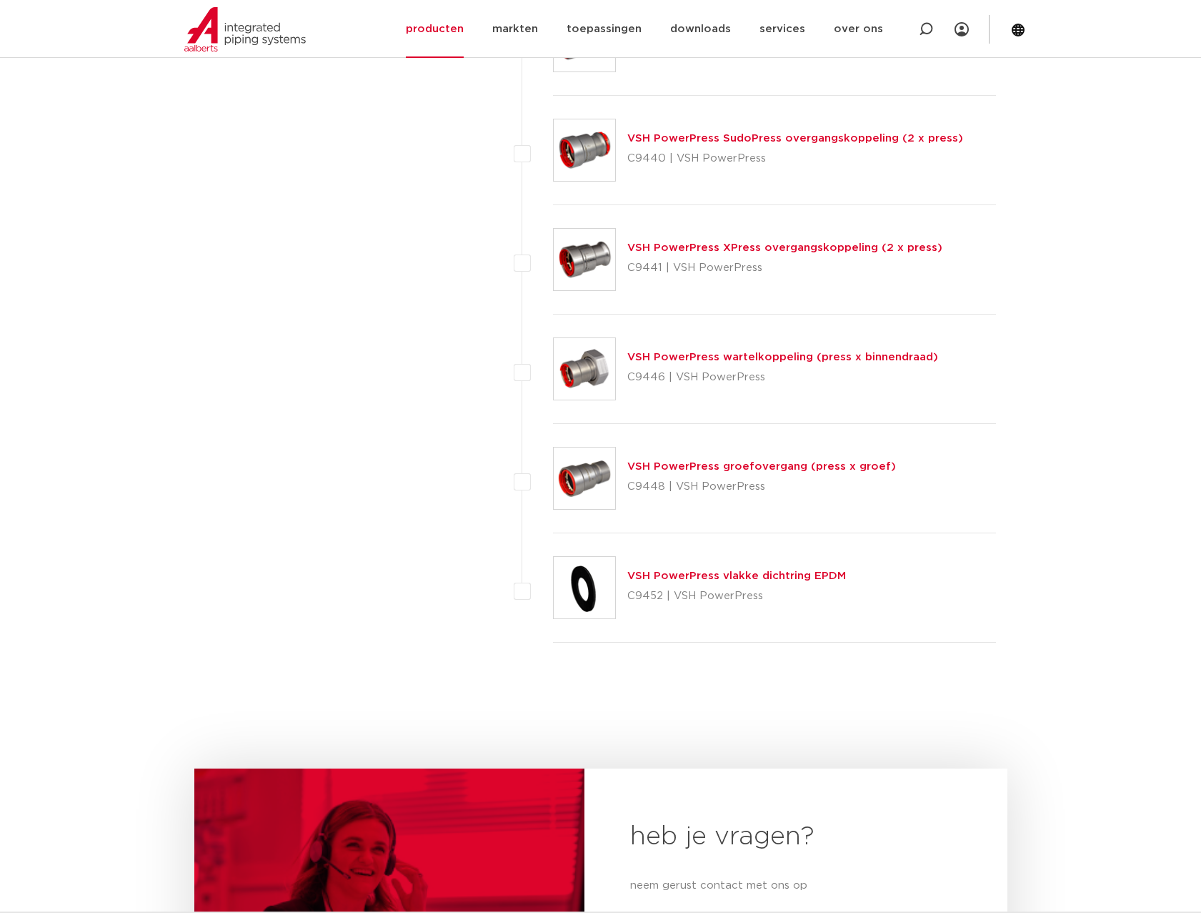 This screenshot has width=1201, height=913. What do you see at coordinates (795, 138) in the screenshot?
I see `a: VSH PowerPress SudoPress overgangskoppeling (2 x press)` at bounding box center [795, 138].